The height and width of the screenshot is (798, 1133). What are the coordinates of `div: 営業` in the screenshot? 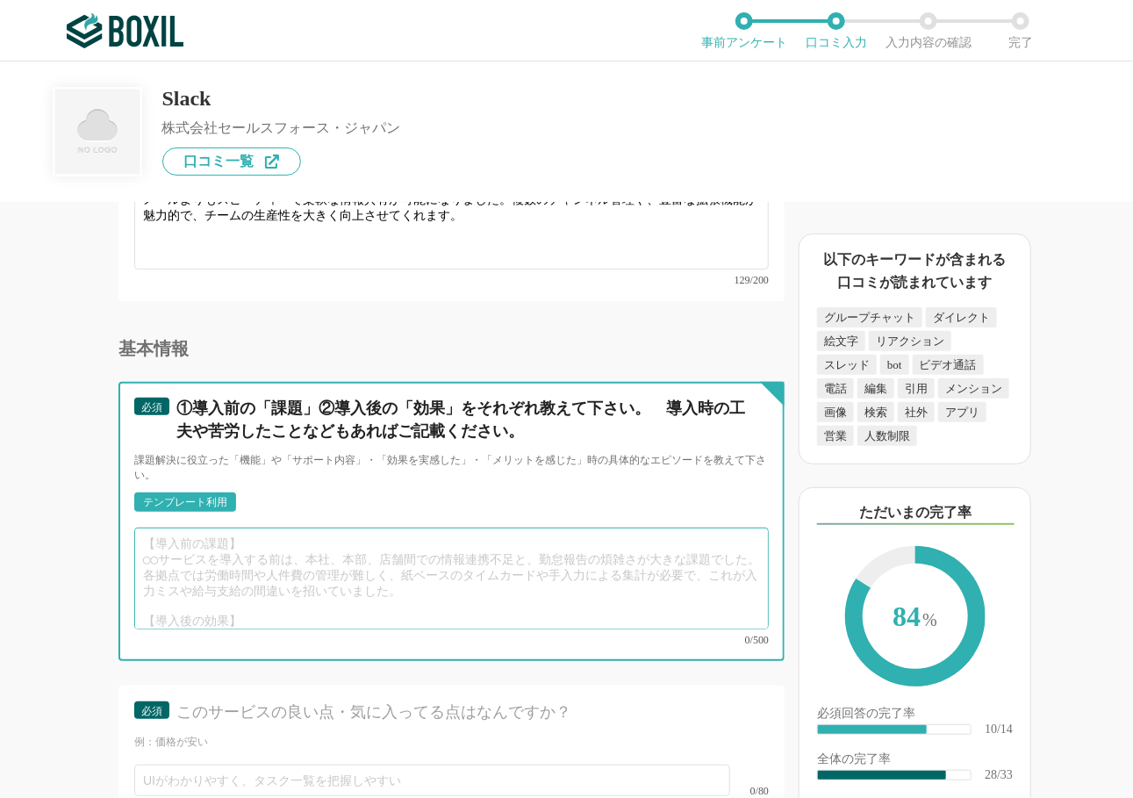 It's located at (836, 435).